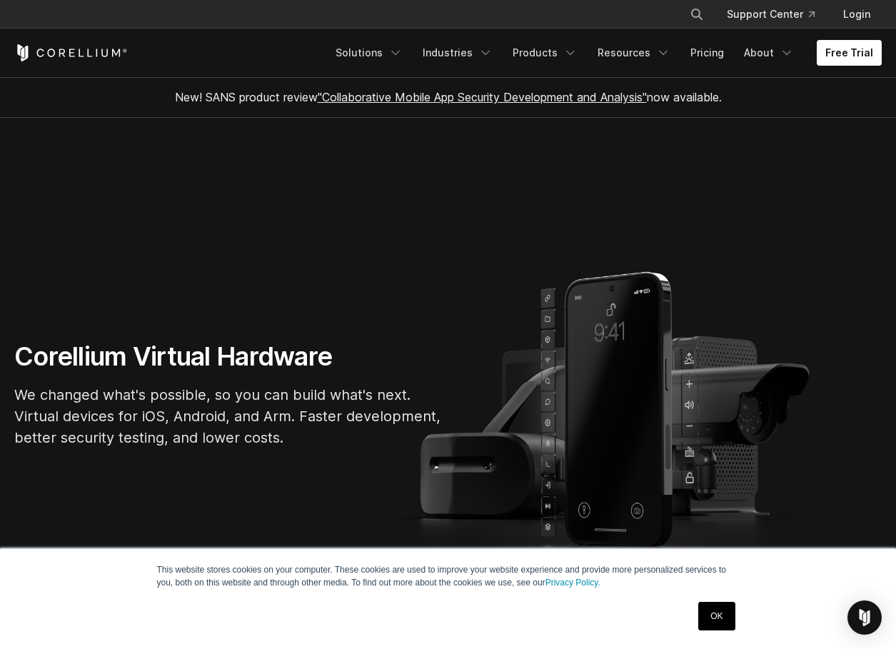 The width and height of the screenshot is (896, 649). I want to click on a: "Collaborative Mobile App Security Development and Analysis", so click(482, 97).